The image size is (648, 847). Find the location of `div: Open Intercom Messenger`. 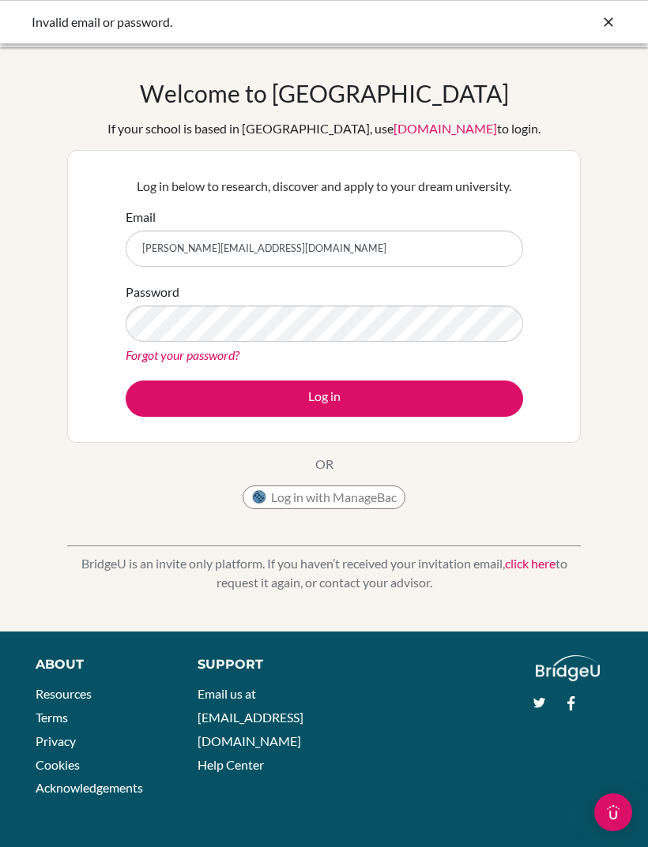

div: Open Intercom Messenger is located at coordinates (613, 813).